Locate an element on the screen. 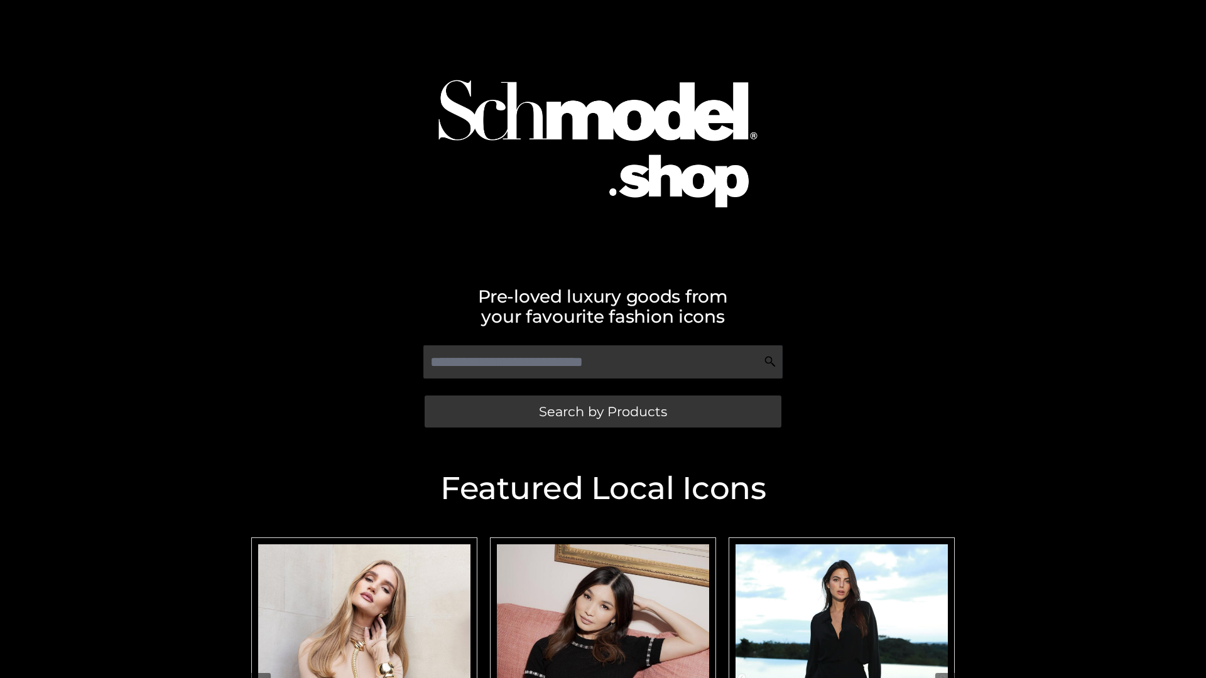 Image resolution: width=1206 pixels, height=678 pixels. img: Search Icon is located at coordinates (770, 362).